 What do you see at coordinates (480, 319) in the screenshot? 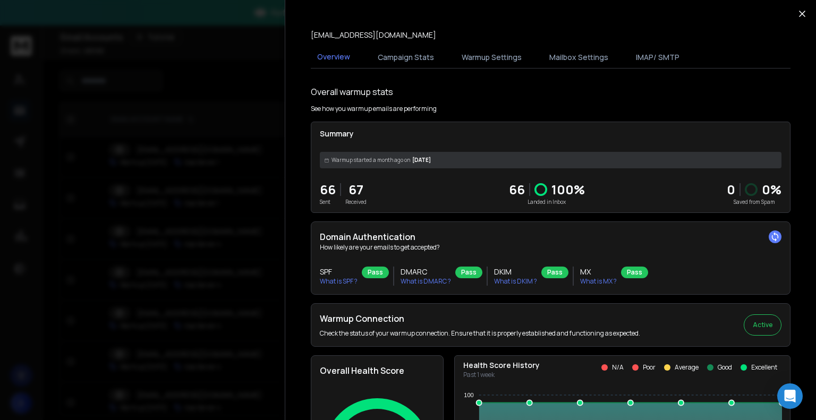
I see `h2: Warmup Connection` at bounding box center [480, 319].